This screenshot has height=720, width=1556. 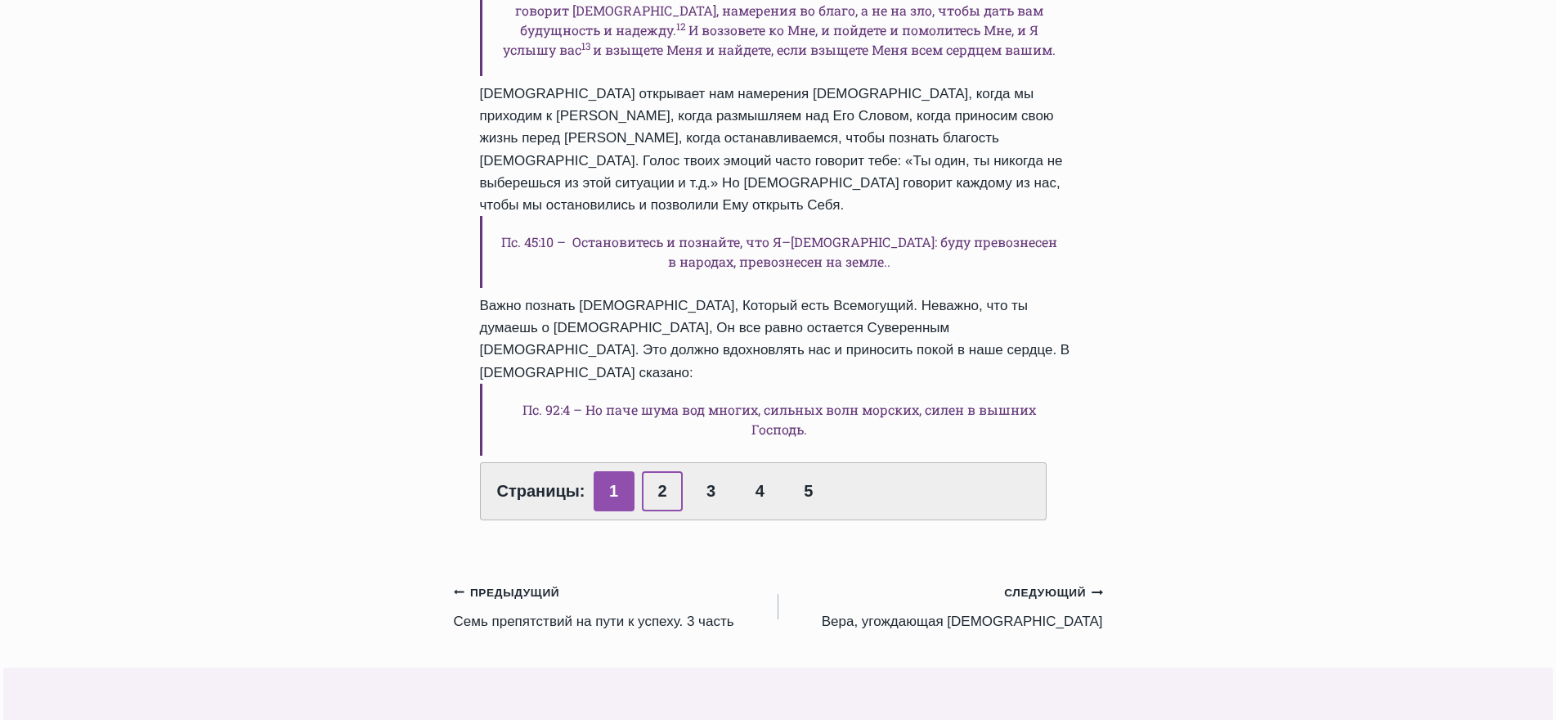 I want to click on a: 5, so click(x=809, y=491).